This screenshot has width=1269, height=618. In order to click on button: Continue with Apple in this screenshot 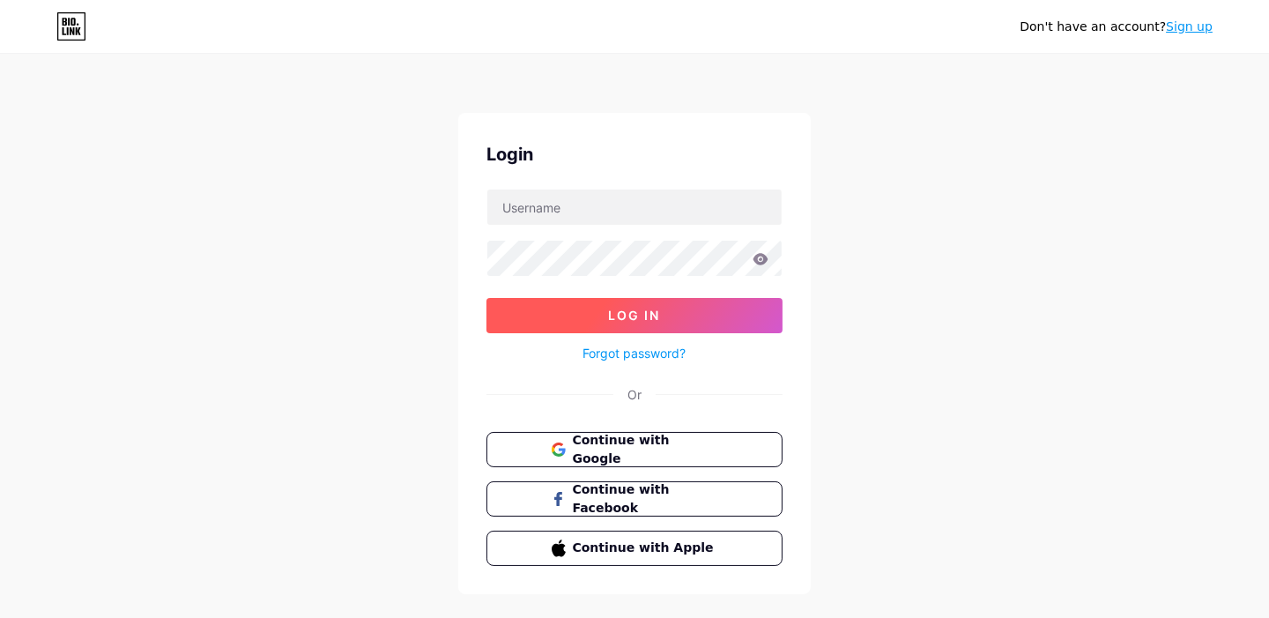, I will do `click(635, 548)`.